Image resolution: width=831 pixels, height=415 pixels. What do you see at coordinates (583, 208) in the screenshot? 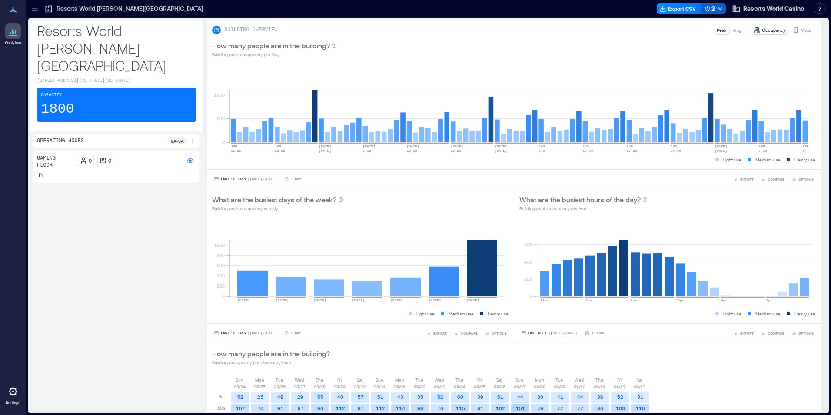
I see `p: Building peak occupancy per Hour` at bounding box center [583, 208].